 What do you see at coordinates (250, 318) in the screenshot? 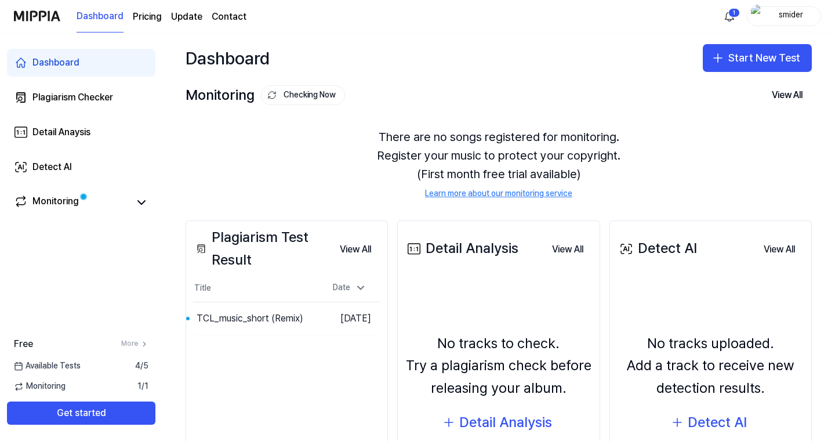
I see `div: TCL_music_short (Remix)` at bounding box center [250, 318].